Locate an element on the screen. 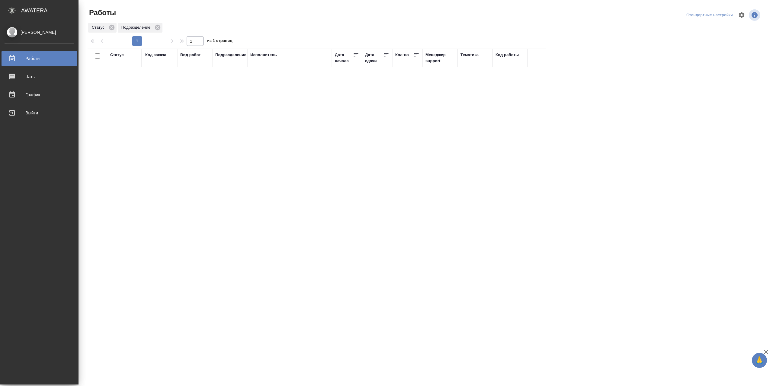 This screenshot has width=773, height=386. div: AWATERA is located at coordinates (50, 11).